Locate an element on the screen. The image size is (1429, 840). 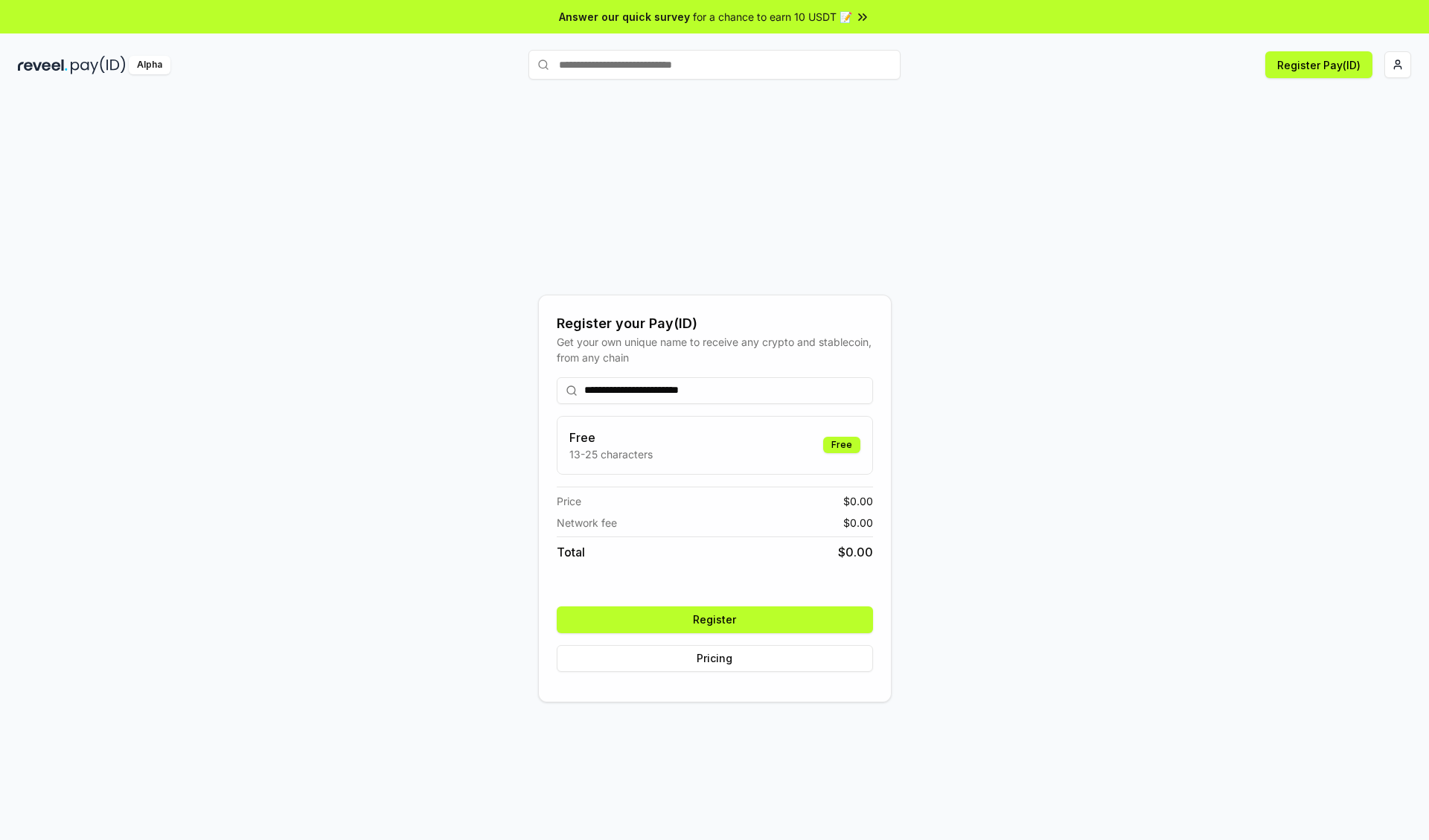
div: Get your own unique name to receive any crypto and stablecoin, from any chain is located at coordinates (715, 350).